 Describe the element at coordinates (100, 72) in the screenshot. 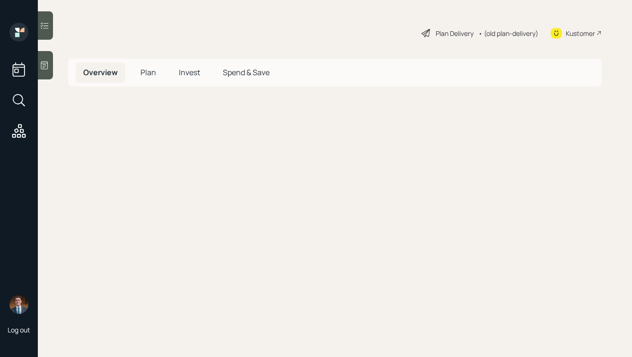

I see `span: Overview` at that location.